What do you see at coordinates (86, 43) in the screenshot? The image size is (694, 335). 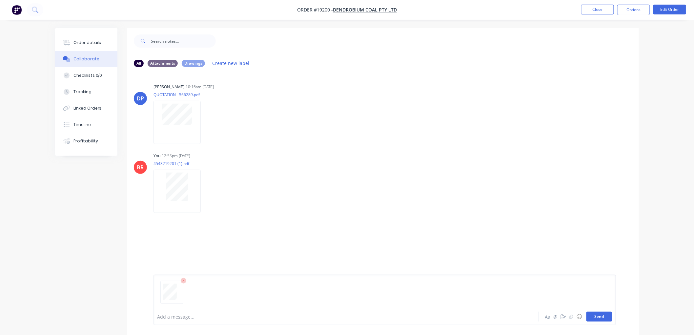 I see `button: Order details` at bounding box center [86, 43].